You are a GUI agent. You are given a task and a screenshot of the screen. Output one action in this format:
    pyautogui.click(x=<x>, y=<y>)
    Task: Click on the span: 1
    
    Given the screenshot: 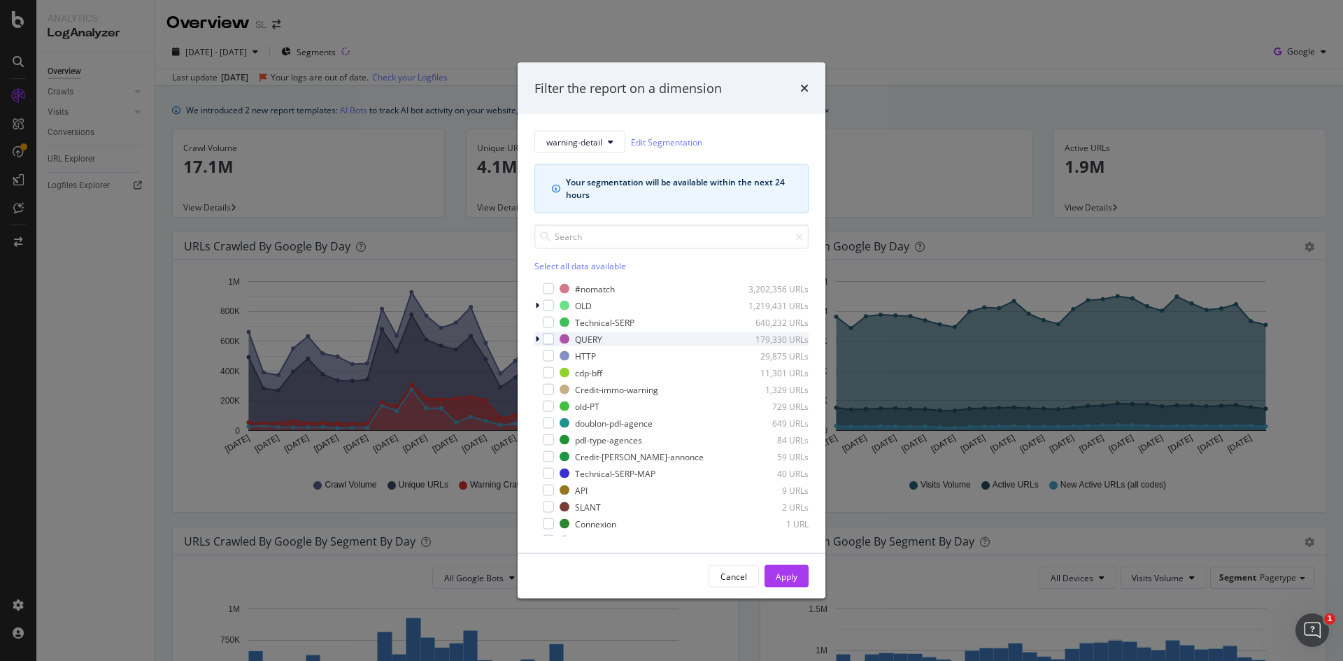 What is the action you would take?
    pyautogui.click(x=1330, y=619)
    